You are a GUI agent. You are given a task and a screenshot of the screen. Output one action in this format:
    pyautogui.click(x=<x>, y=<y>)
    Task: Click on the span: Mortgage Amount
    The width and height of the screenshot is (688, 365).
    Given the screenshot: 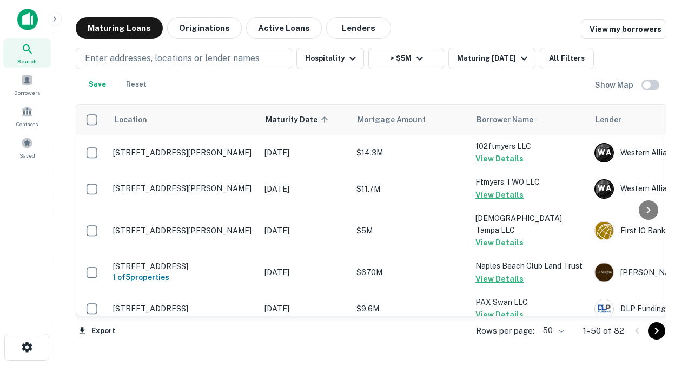 What is the action you would take?
    pyautogui.click(x=399, y=120)
    